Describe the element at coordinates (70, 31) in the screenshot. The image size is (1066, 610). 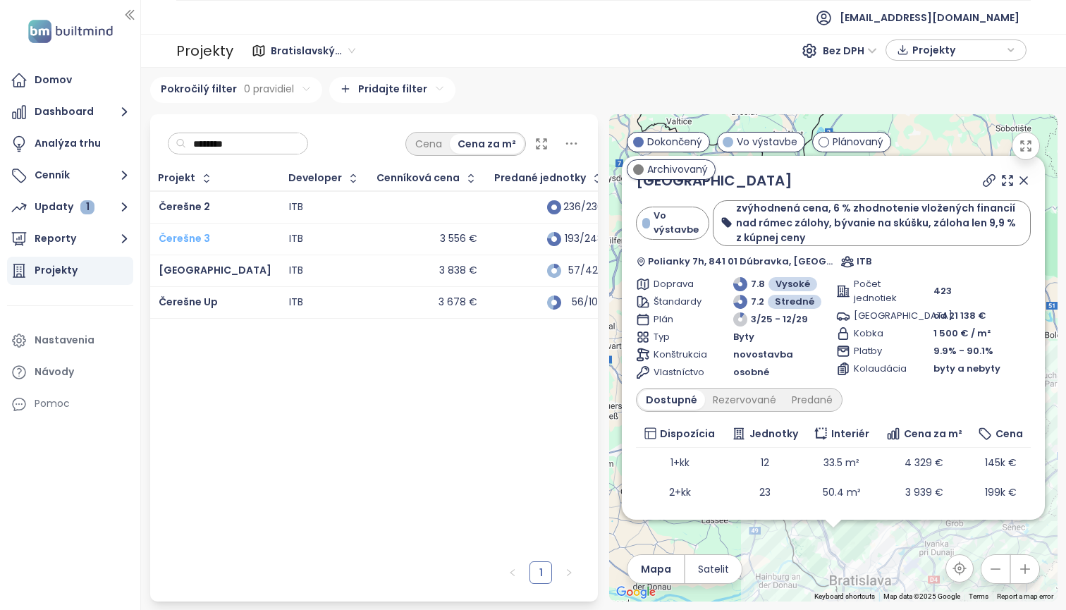
I see `img: logo` at that location.